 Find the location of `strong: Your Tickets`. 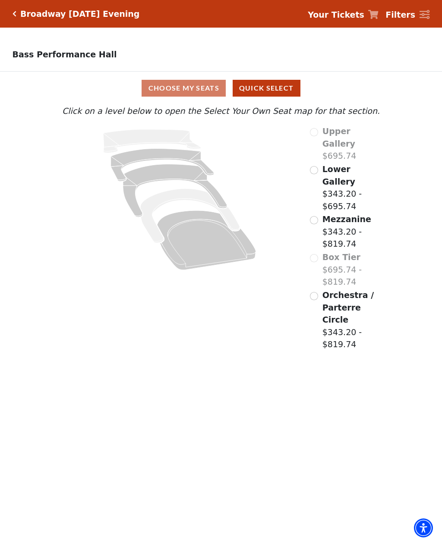

strong: Your Tickets is located at coordinates (336, 15).